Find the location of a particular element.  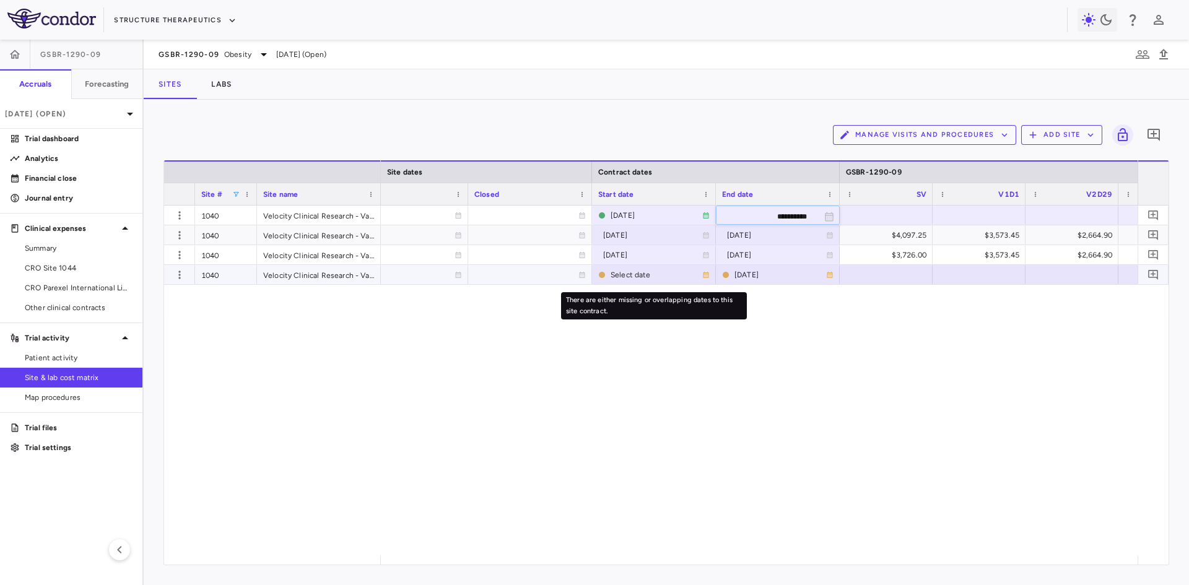

p: Trial dashboard is located at coordinates (79, 139).